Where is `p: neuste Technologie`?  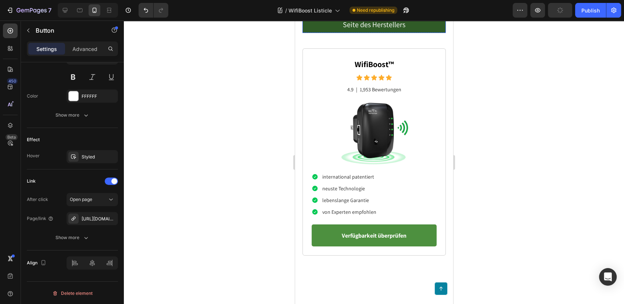
p: neuste Technologie is located at coordinates (54, 168).